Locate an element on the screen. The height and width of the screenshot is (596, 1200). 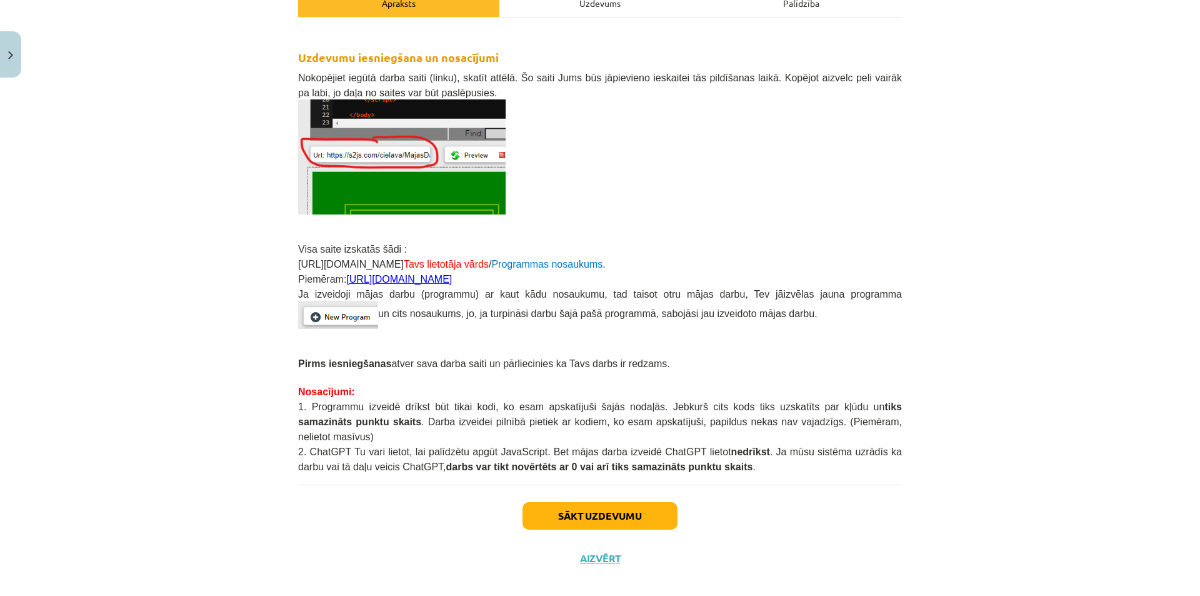
button: Aizvērt is located at coordinates (600, 558).